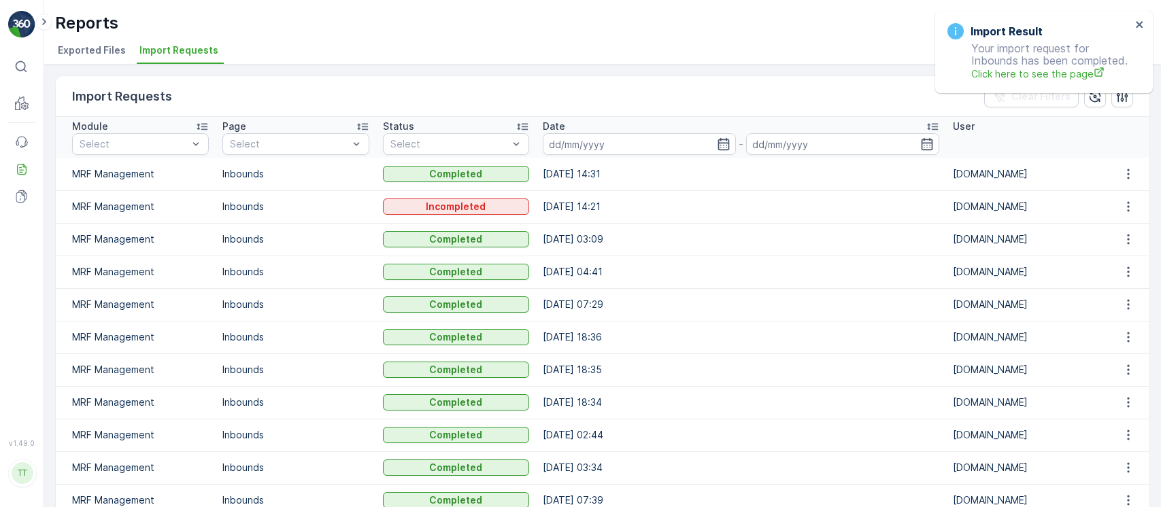  I want to click on p: Reports, so click(86, 23).